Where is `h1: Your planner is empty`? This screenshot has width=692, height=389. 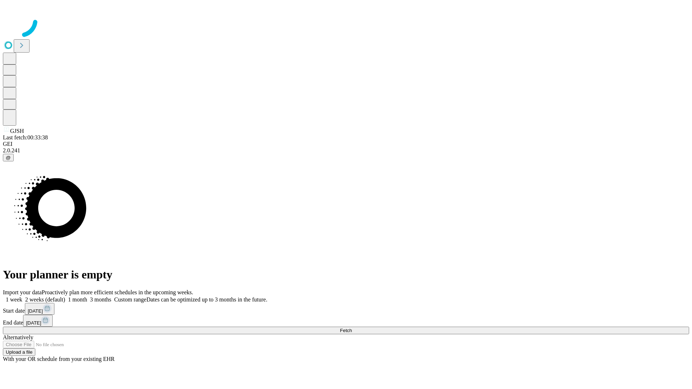
h1: Your planner is empty is located at coordinates (346, 275).